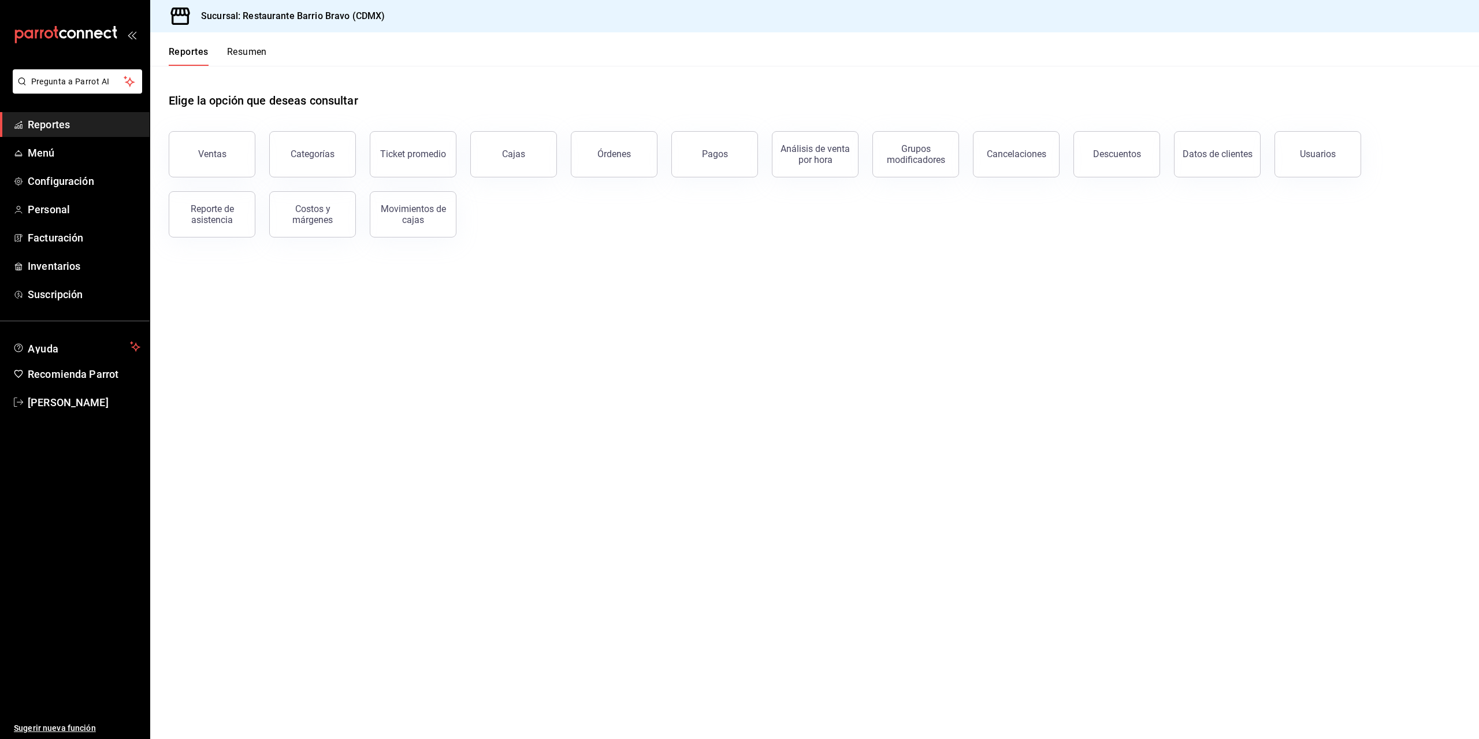 This screenshot has height=739, width=1479. Describe the element at coordinates (313, 214) in the screenshot. I see `div: Costos y márgenes` at that location.